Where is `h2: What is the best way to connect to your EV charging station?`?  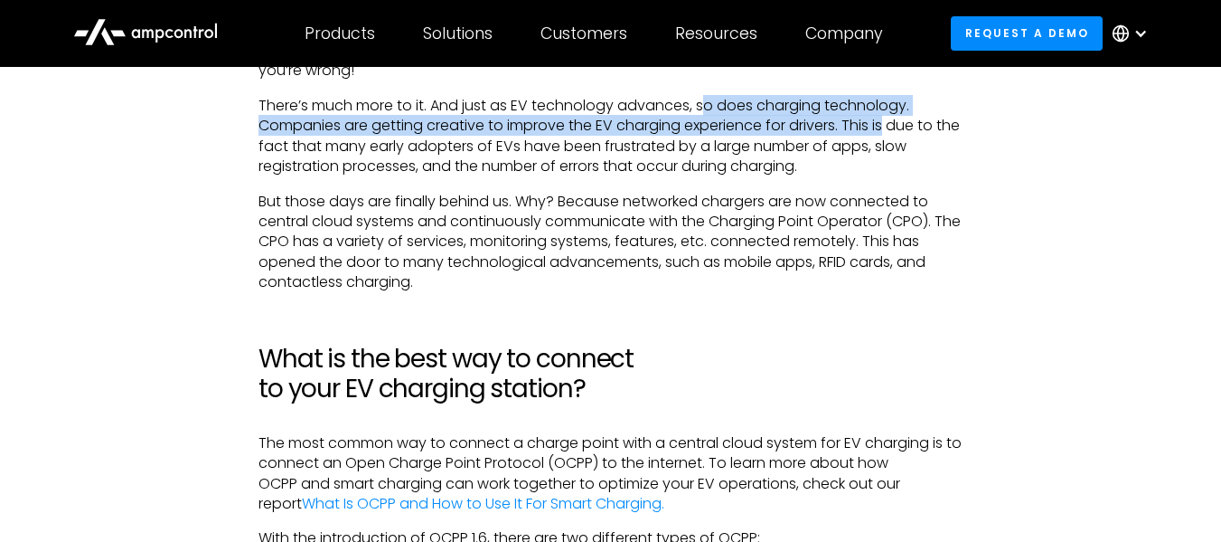 h2: What is the best way to connect to your EV charging station? is located at coordinates (610, 373).